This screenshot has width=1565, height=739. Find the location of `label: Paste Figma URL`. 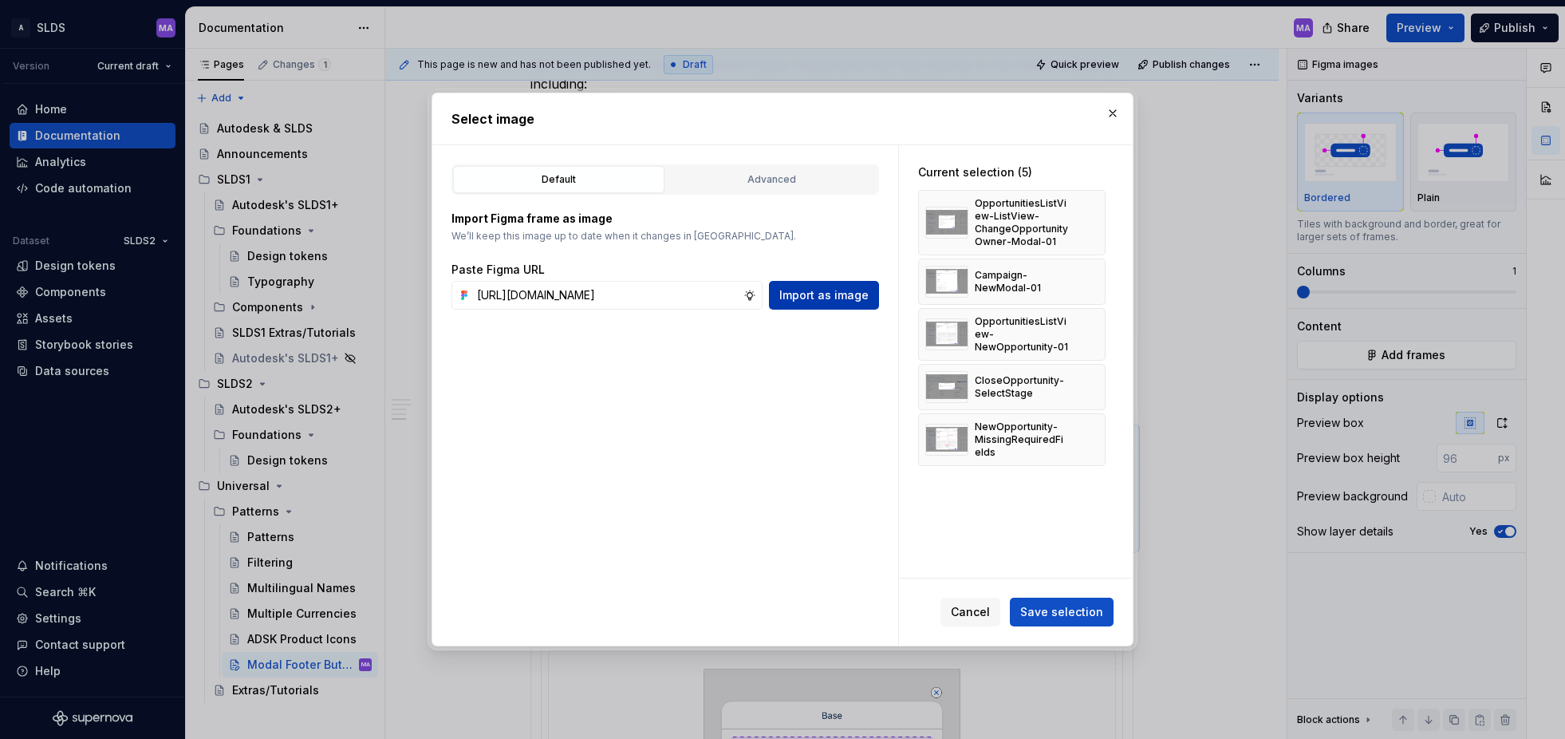

label: Paste Figma URL is located at coordinates (498, 270).